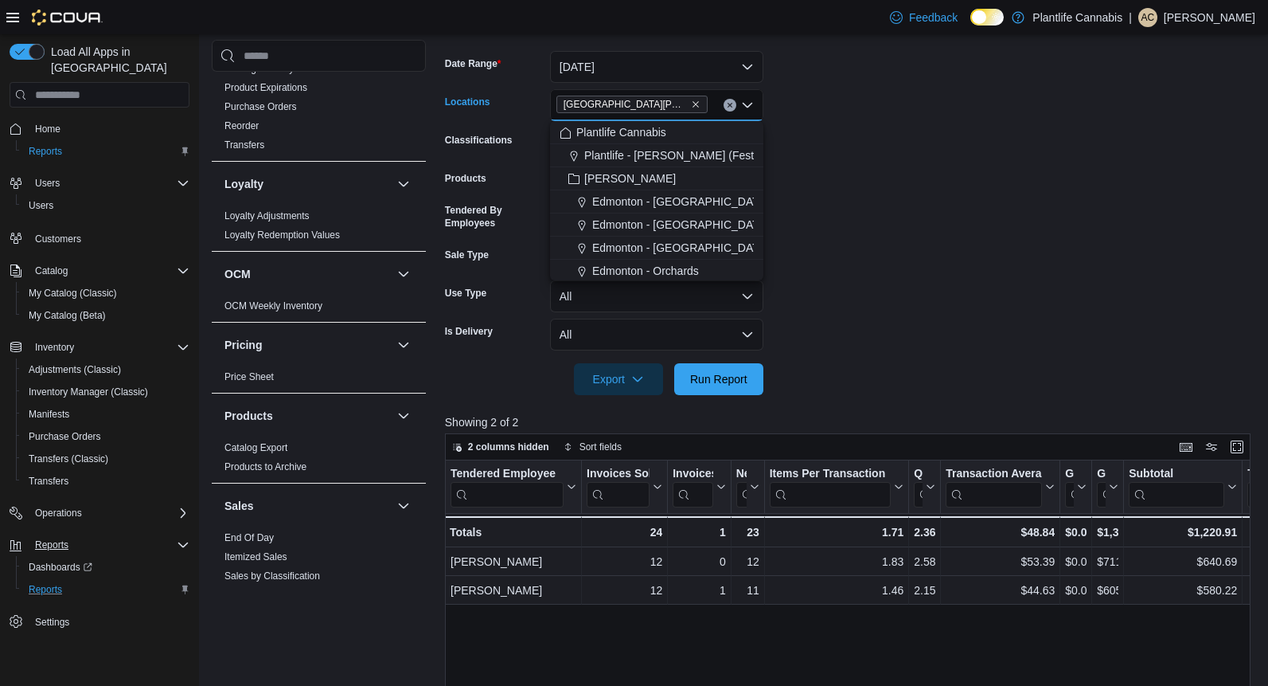 The width and height of the screenshot is (1268, 686). Describe the element at coordinates (624, 532) in the screenshot. I see `div: 24` at that location.